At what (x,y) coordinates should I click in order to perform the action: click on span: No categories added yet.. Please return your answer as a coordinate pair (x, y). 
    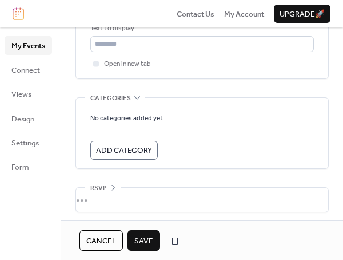
    Looking at the image, I should click on (128, 118).